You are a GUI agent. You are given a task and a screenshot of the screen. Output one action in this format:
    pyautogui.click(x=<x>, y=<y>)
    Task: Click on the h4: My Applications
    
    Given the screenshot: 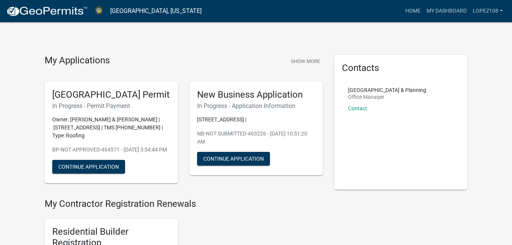 What is the action you would take?
    pyautogui.click(x=77, y=61)
    